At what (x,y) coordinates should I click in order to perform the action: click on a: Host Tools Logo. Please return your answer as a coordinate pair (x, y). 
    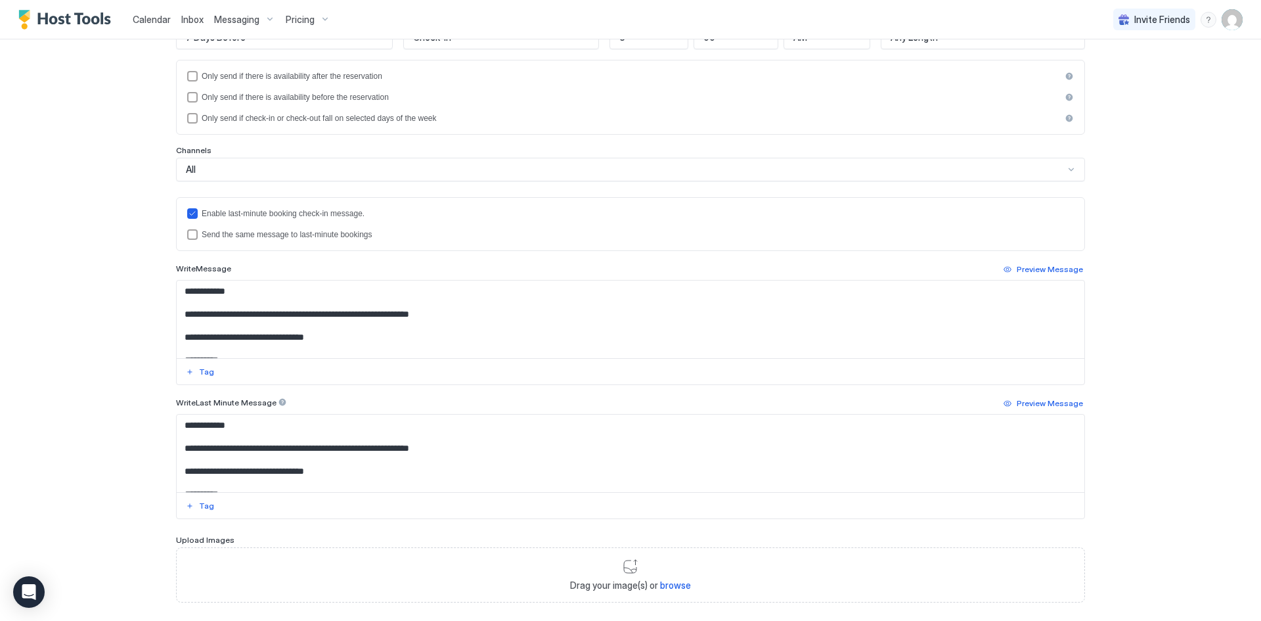
    Looking at the image, I should click on (68, 20).